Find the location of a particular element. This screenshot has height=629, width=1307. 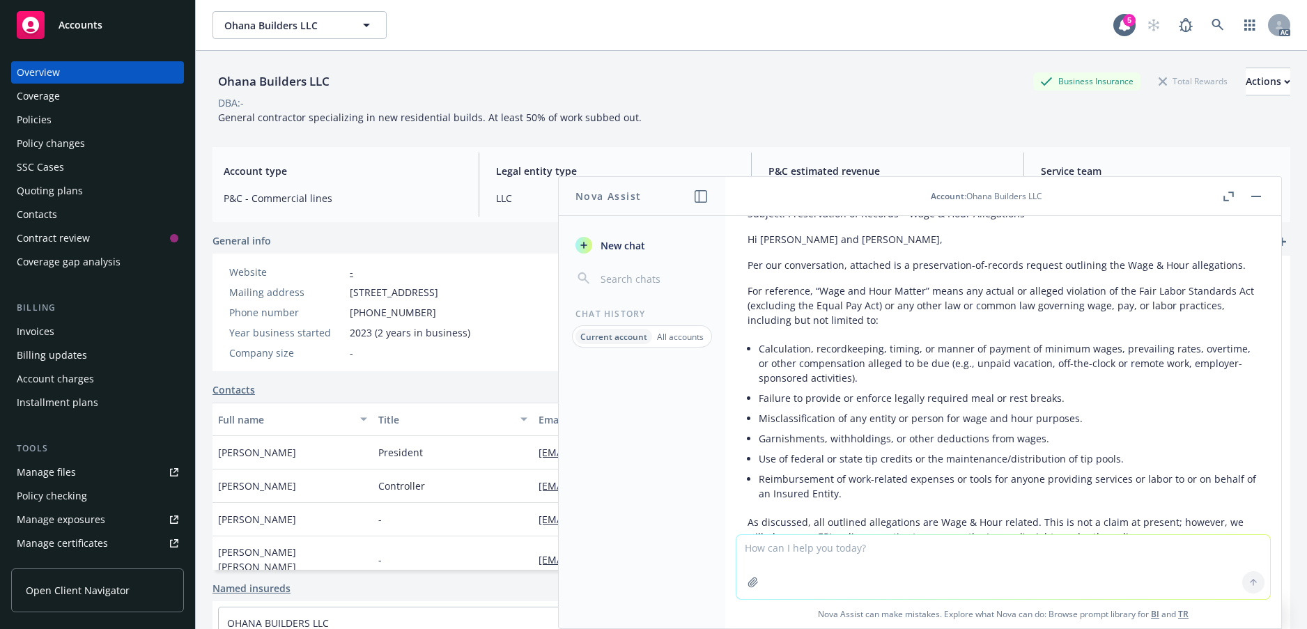

span: Nova Assist can make mistakes. Explore what Nova can do: Browse prompt library for and is located at coordinates (1004, 614).